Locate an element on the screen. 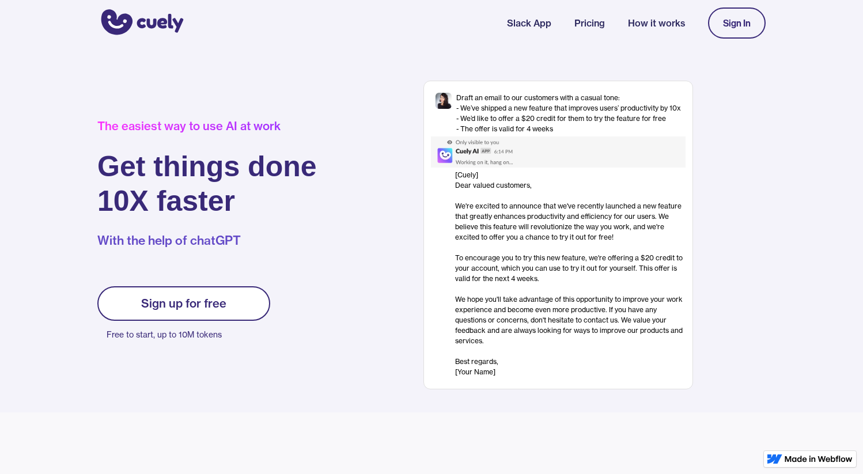  a: How it works is located at coordinates (656, 23).